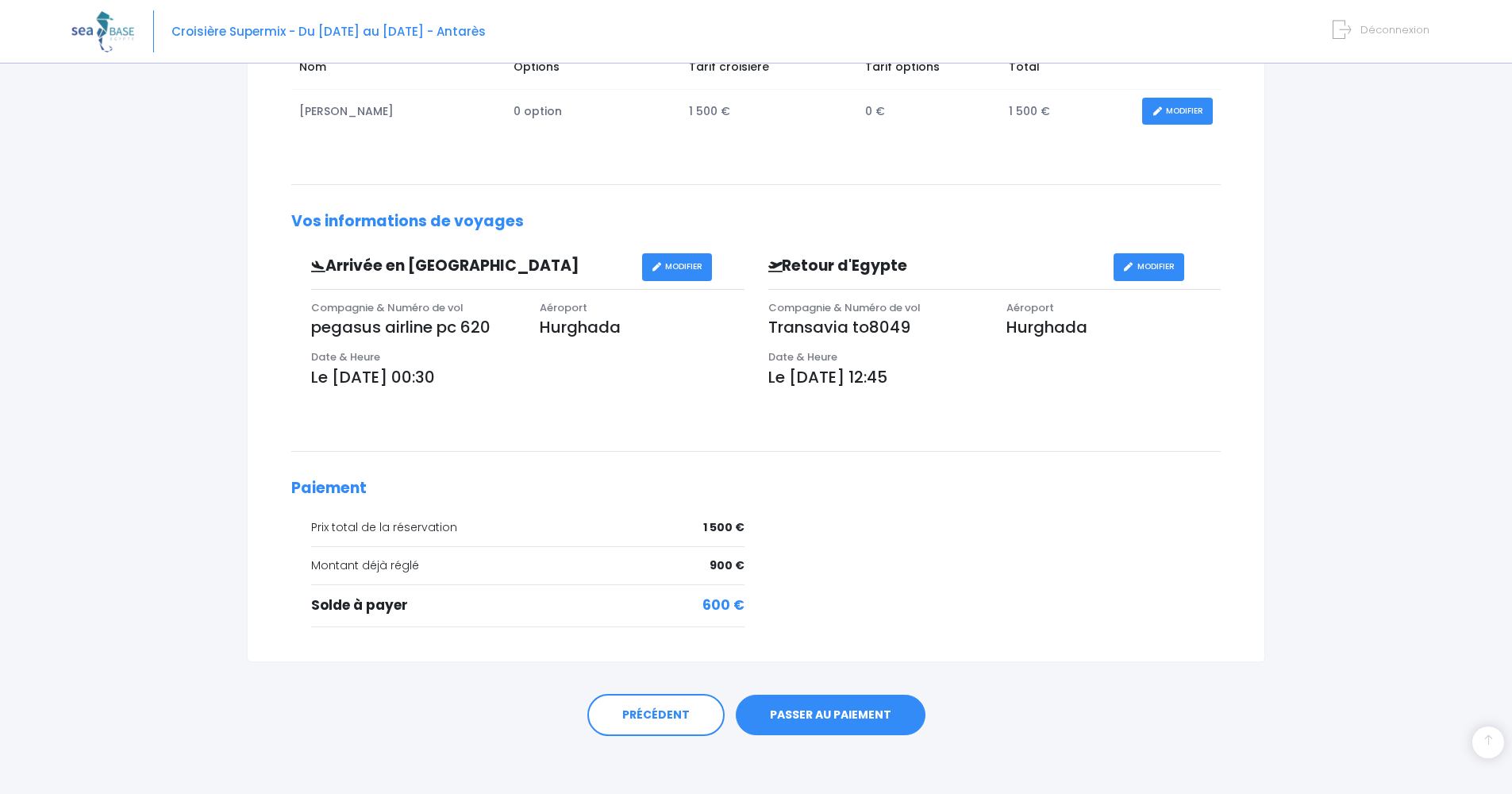  I want to click on span: 600 €, so click(723, 606).